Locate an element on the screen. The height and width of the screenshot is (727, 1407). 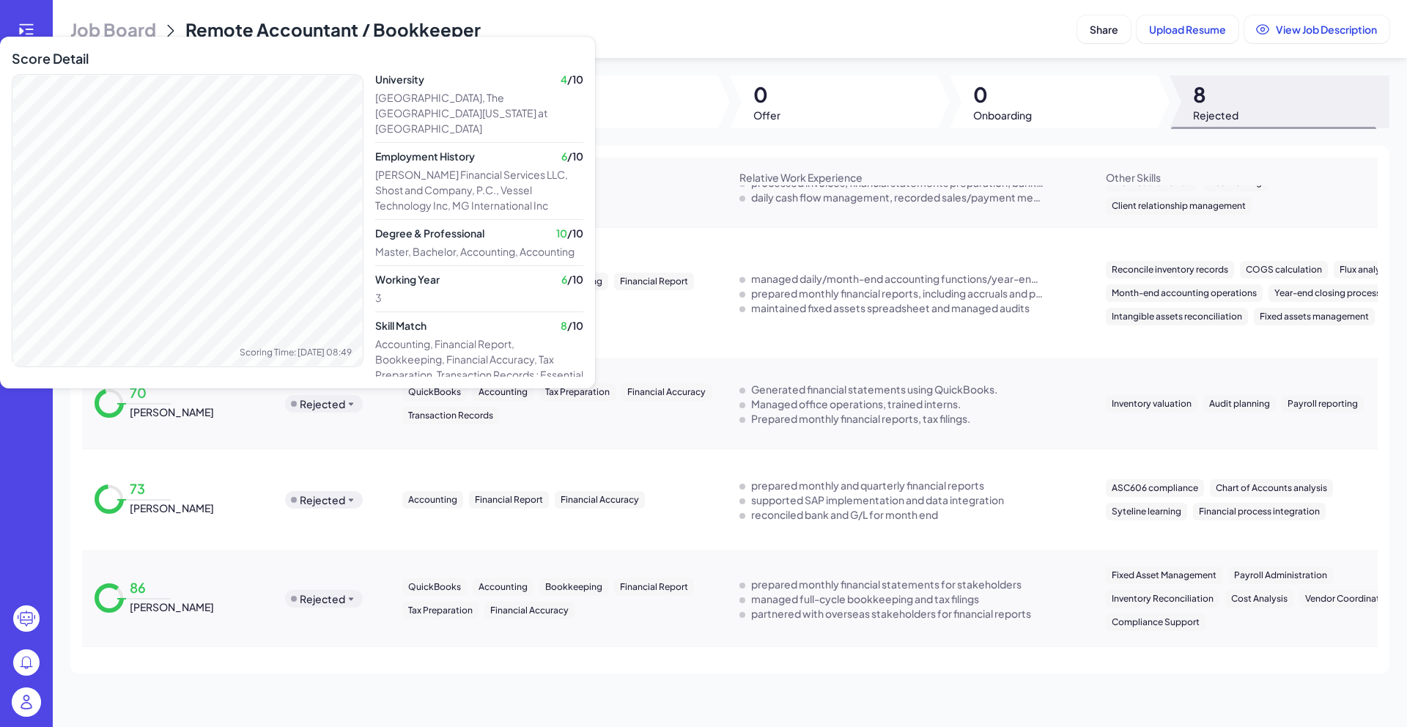
div: Flux analysis is located at coordinates (1366, 270).